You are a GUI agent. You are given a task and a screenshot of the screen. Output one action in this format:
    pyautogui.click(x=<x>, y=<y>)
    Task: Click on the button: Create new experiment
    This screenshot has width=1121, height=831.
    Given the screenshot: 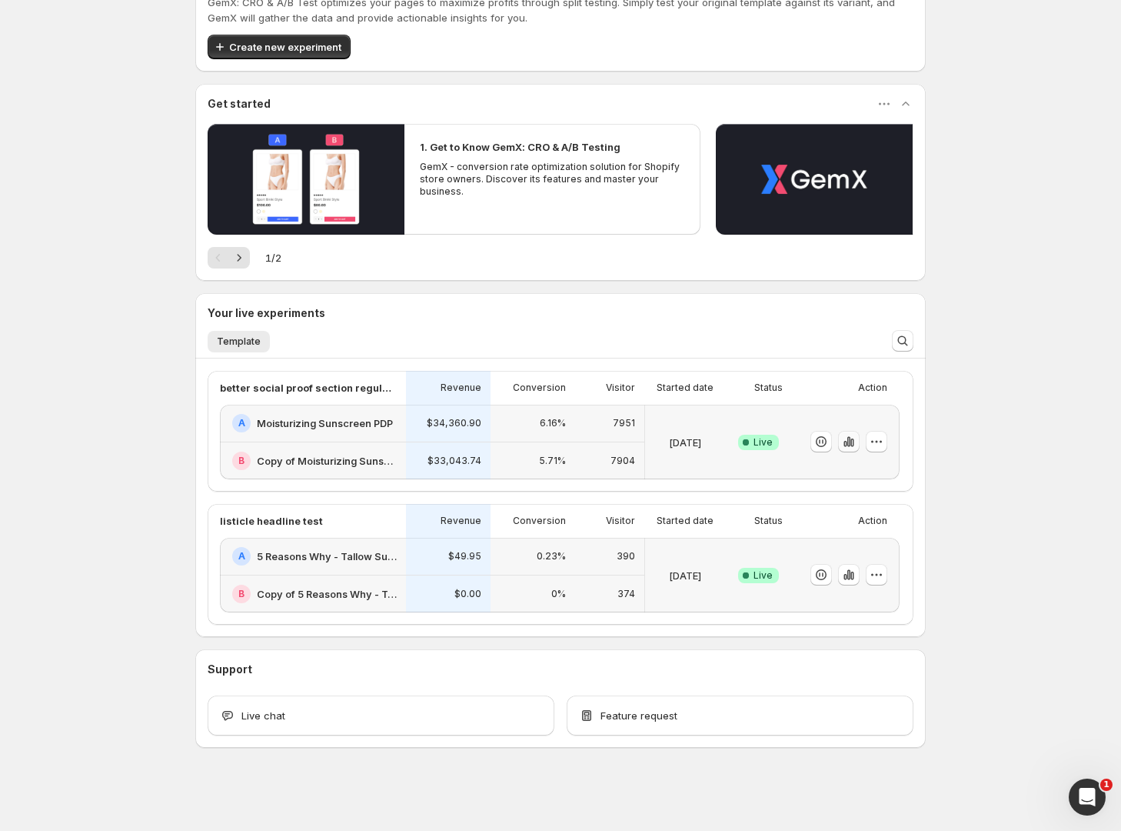 What is the action you would take?
    pyautogui.click(x=279, y=47)
    